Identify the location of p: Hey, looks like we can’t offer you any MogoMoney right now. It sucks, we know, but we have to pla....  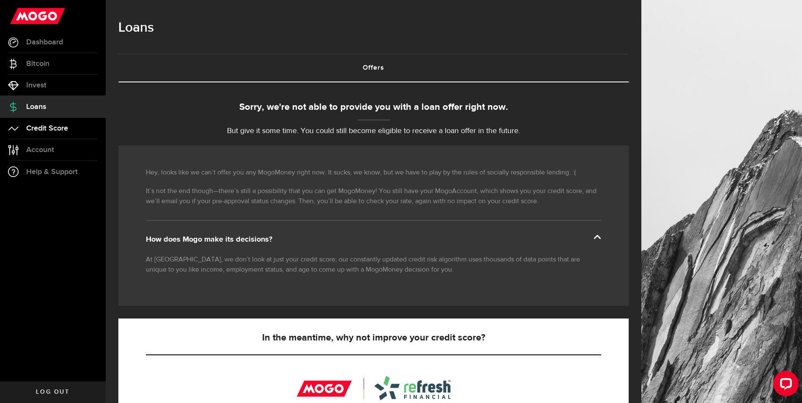
(373, 173).